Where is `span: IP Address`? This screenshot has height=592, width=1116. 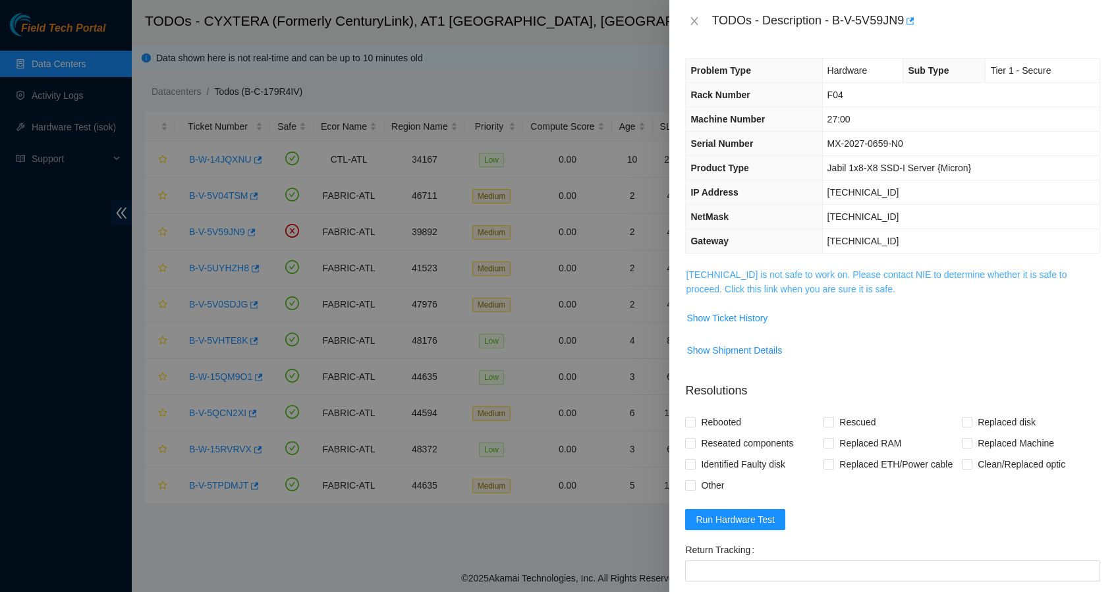 span: IP Address is located at coordinates (714, 192).